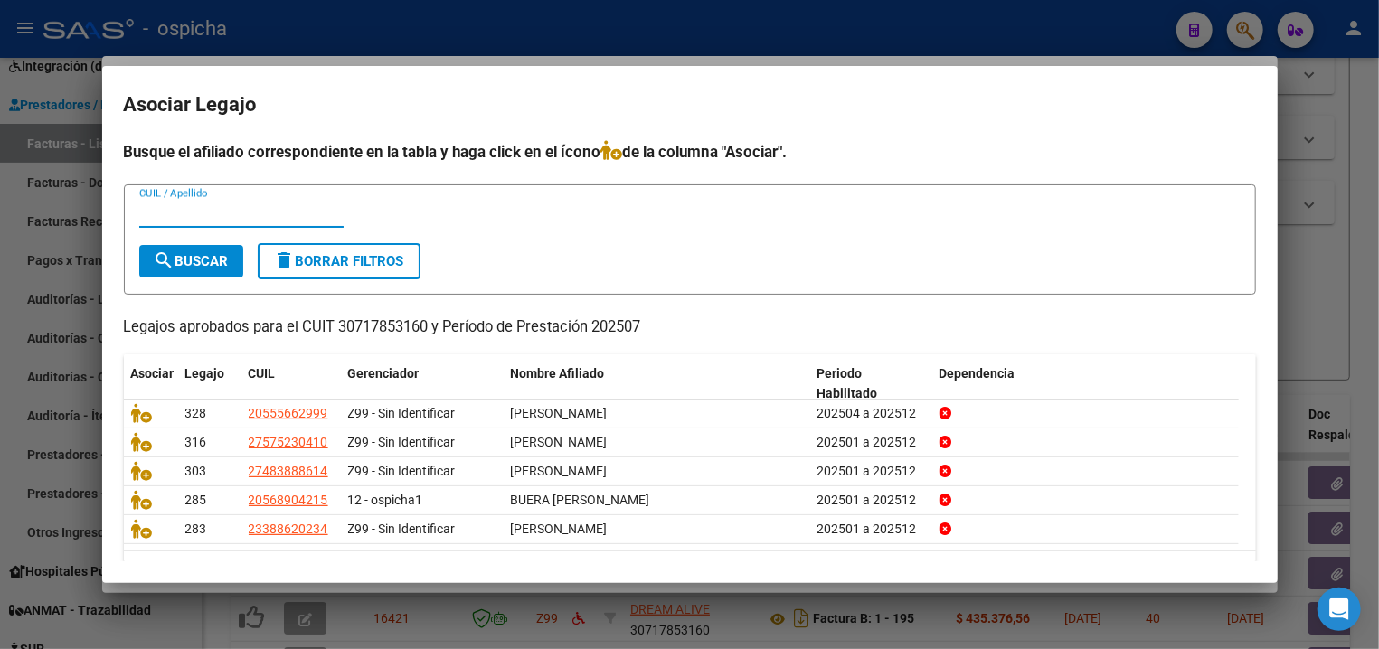 The height and width of the screenshot is (649, 1379). What do you see at coordinates (289, 500) in the screenshot?
I see `span: 20568904215` at bounding box center [289, 500].